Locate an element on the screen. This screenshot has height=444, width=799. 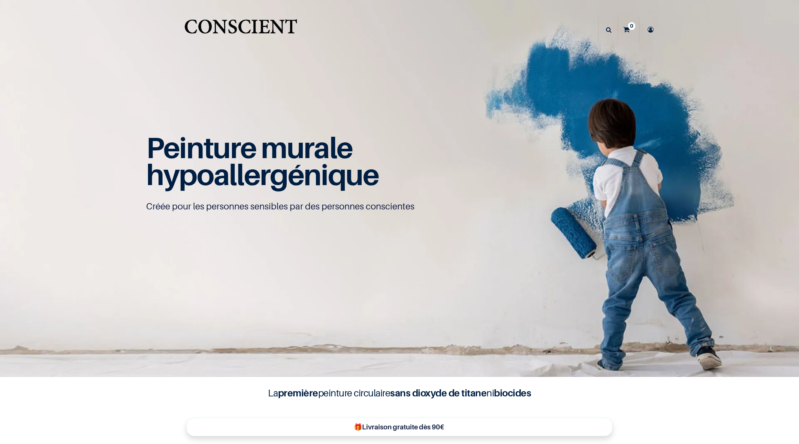
span: hypoallergénique is located at coordinates (262, 174).